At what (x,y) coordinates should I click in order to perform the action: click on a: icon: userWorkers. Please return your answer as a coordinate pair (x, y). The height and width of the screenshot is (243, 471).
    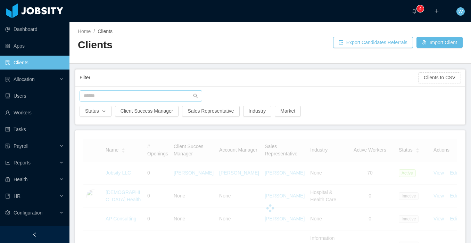
    Looking at the image, I should click on (34, 112).